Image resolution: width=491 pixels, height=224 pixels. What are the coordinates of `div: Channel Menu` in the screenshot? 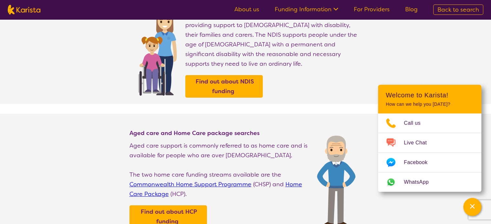 It's located at (429, 138).